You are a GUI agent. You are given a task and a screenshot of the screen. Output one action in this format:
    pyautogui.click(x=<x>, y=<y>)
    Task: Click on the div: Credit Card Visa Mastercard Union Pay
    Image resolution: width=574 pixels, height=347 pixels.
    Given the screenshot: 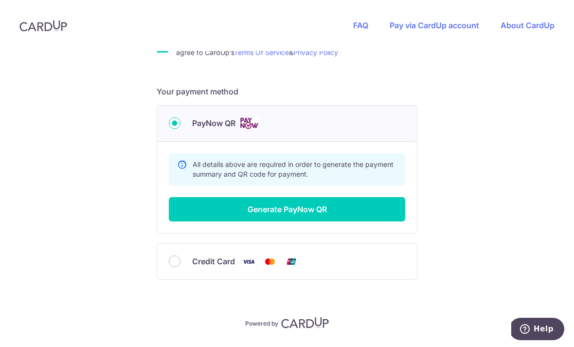 What is the action you would take?
    pyautogui.click(x=287, y=261)
    